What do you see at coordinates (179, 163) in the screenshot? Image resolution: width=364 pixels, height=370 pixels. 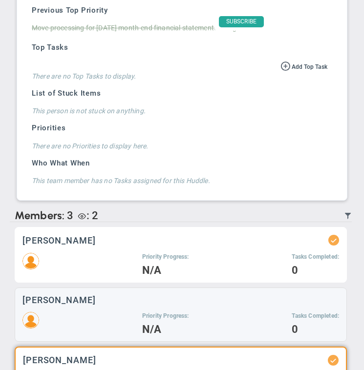 I see `h3: Who What When` at bounding box center [179, 163].